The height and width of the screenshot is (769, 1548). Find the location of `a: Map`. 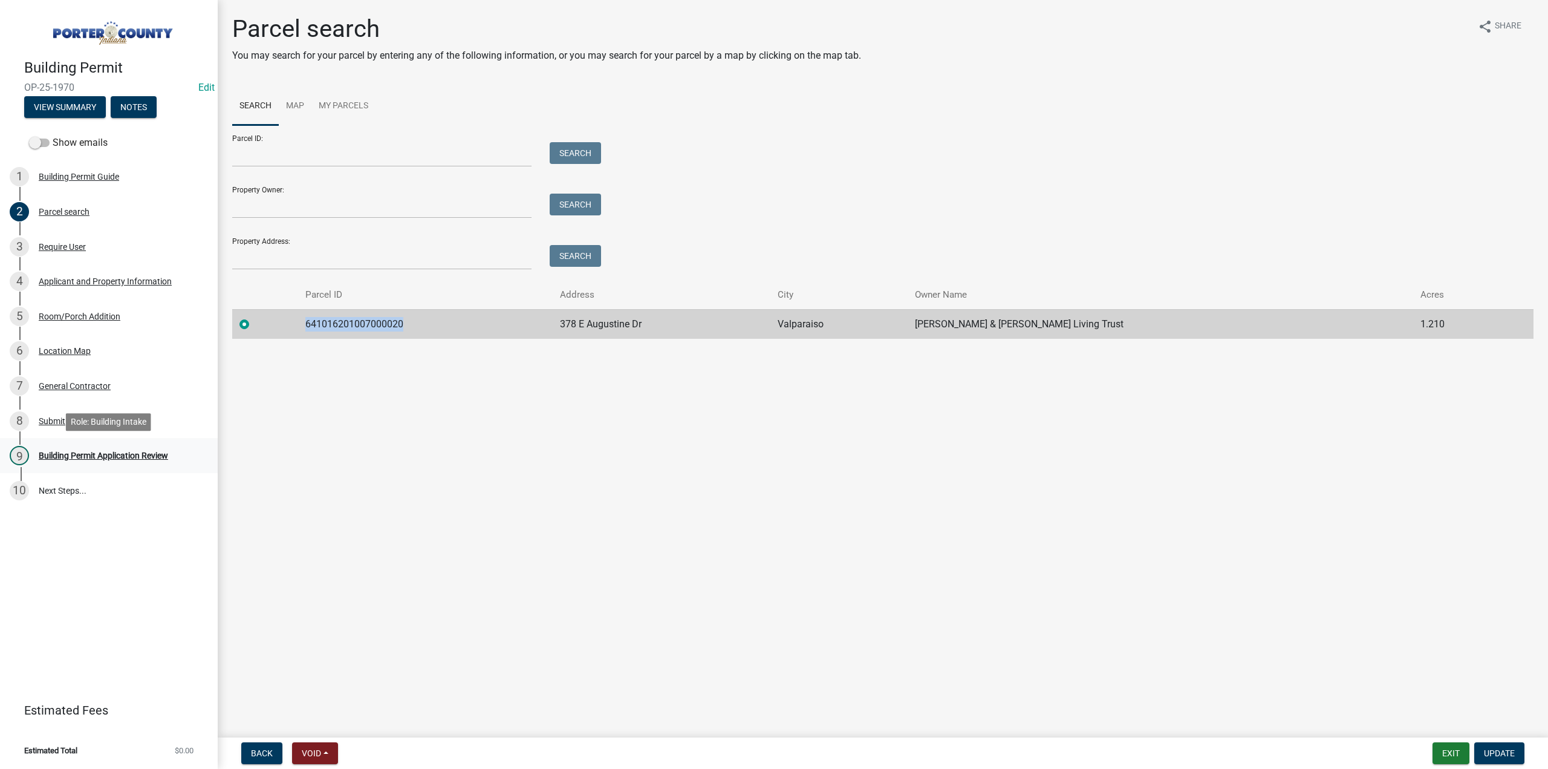

a: Map is located at coordinates (295, 106).